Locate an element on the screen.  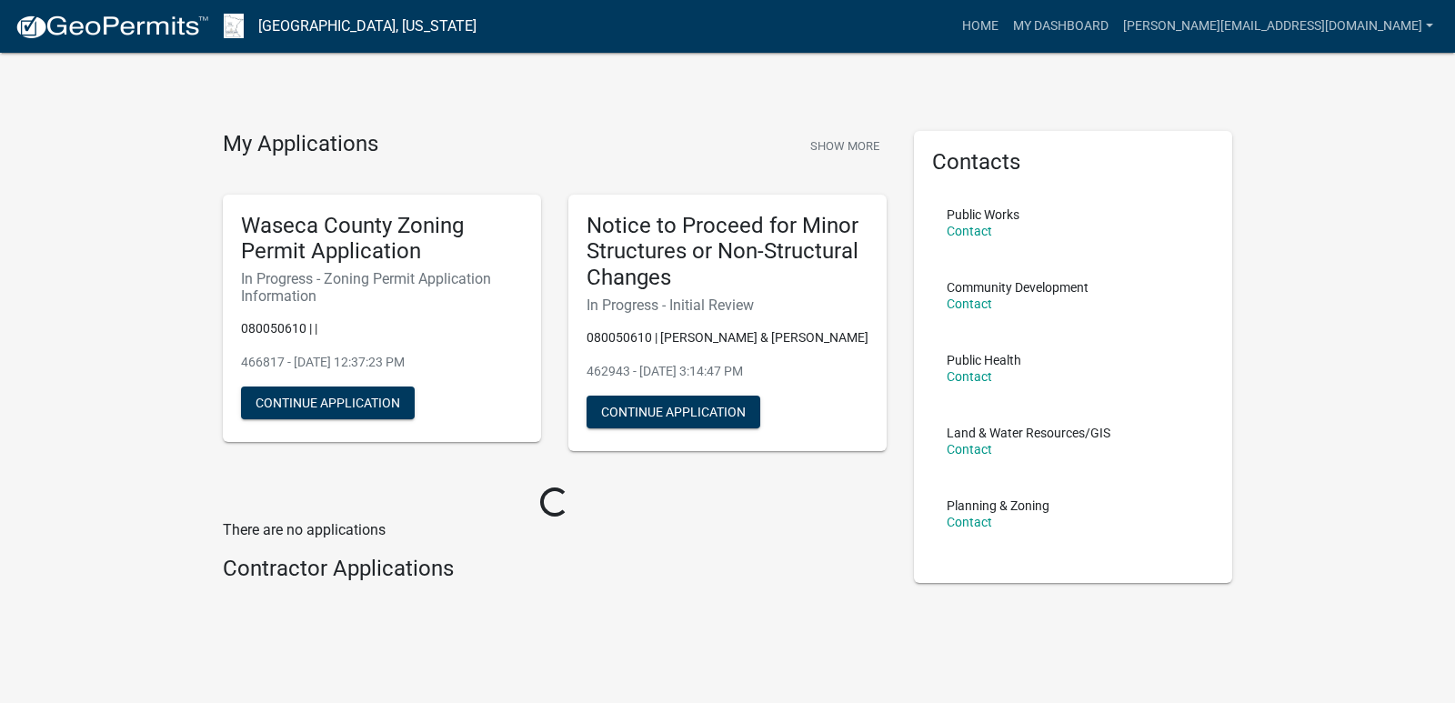
p: 080050610 | | is located at coordinates (382, 328).